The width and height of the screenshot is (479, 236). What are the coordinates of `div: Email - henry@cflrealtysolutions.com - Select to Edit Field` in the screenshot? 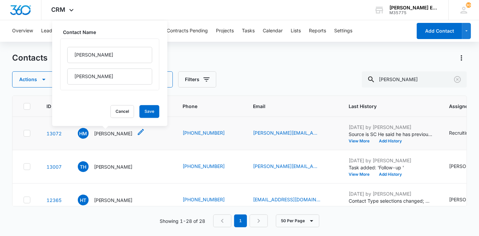 It's located at (293, 133).